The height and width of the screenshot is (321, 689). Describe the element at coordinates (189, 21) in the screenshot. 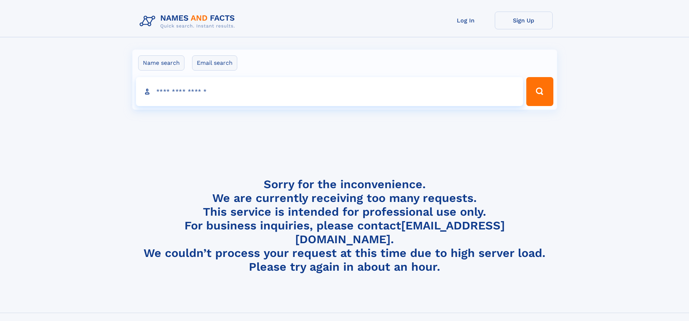

I see `img: Logo Names and Facts` at that location.